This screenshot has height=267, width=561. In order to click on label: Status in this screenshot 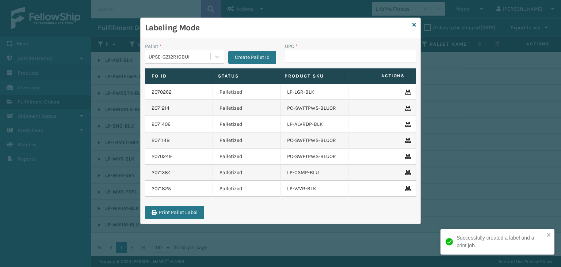, I will do `click(244, 76)`.